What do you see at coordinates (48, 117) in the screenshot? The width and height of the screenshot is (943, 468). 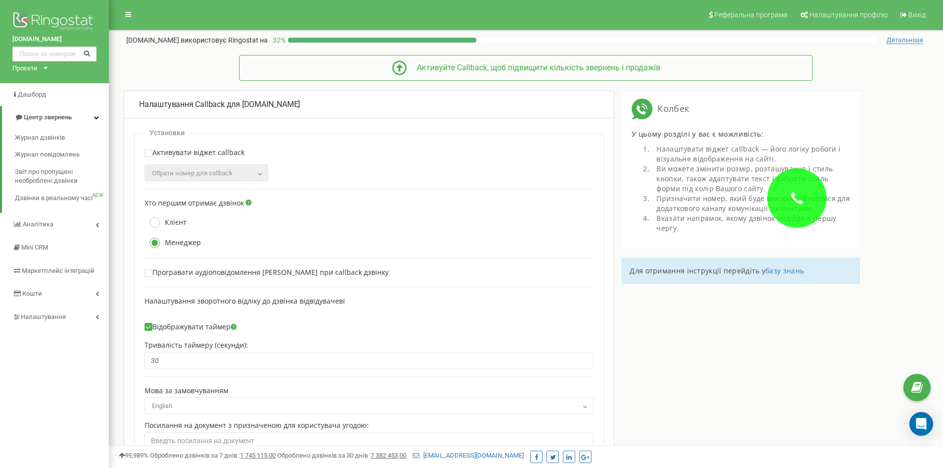 I see `span: Центр звернень` at bounding box center [48, 117].